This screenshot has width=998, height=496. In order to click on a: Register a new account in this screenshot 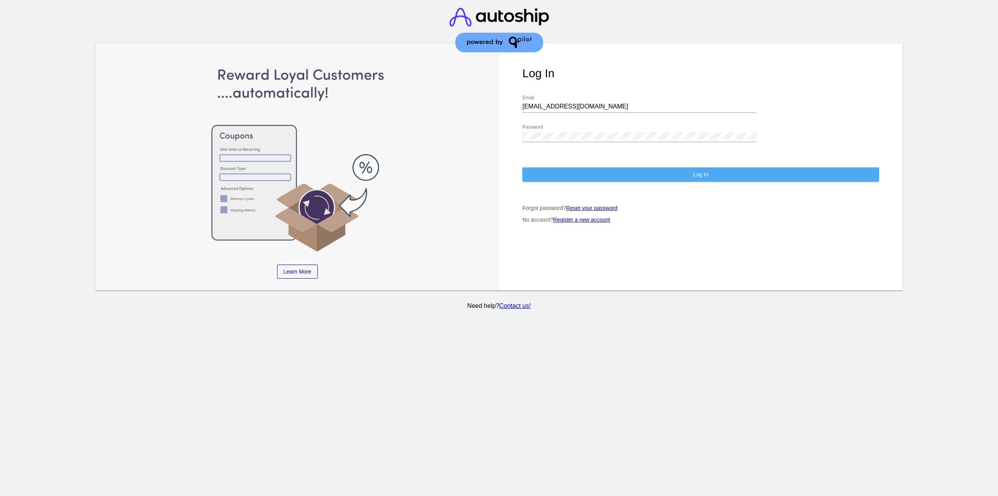, I will do `click(582, 220)`.